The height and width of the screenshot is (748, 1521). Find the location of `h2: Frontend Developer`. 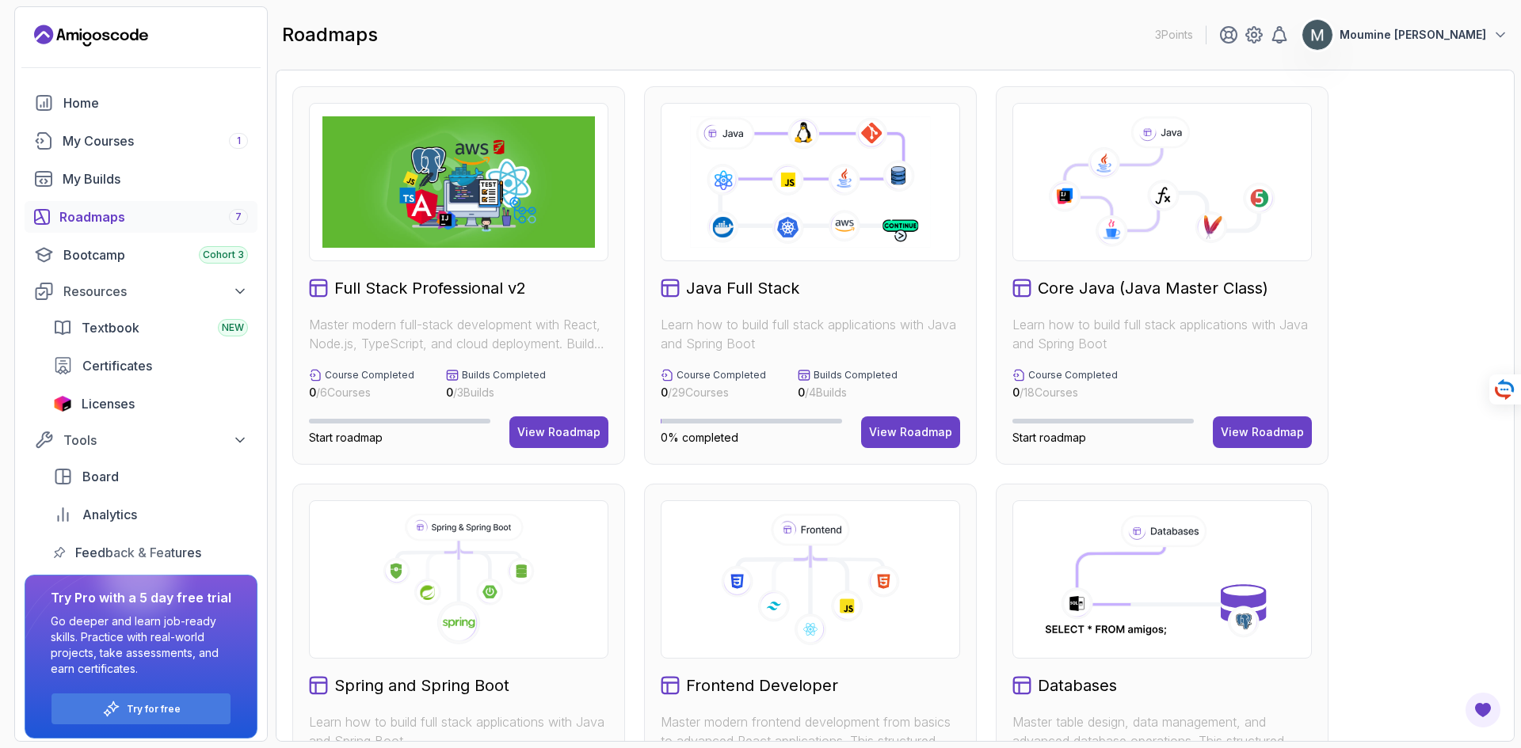

h2: Frontend Developer is located at coordinates (762, 686).